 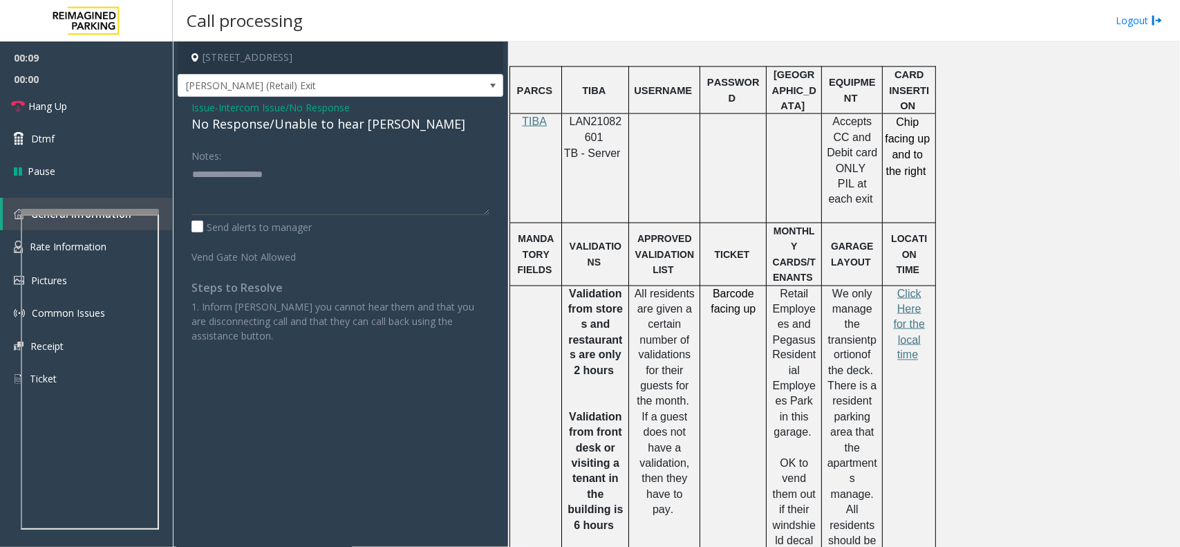 I want to click on a: Click Here for the local time, so click(x=909, y=325).